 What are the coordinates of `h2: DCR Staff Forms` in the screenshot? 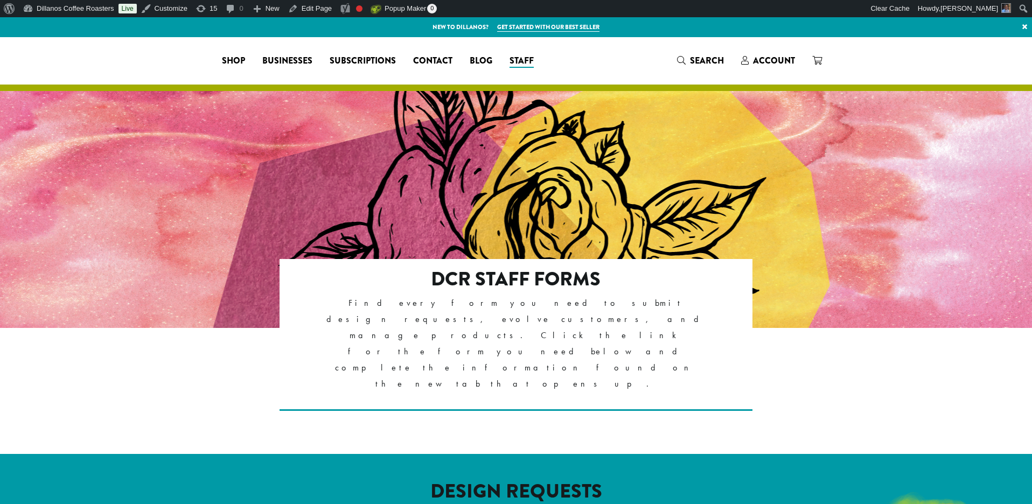 It's located at (516, 279).